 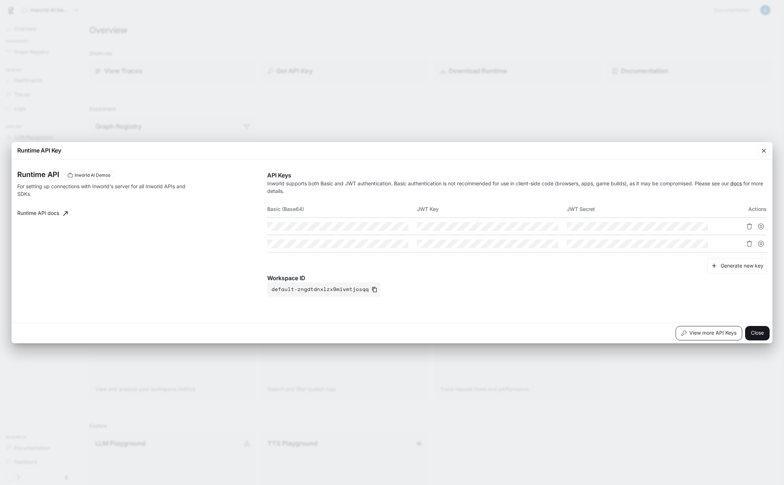 What do you see at coordinates (324, 289) in the screenshot?
I see `button: default-zngdtdnxlzx9mivmtjosqq` at bounding box center [324, 289].